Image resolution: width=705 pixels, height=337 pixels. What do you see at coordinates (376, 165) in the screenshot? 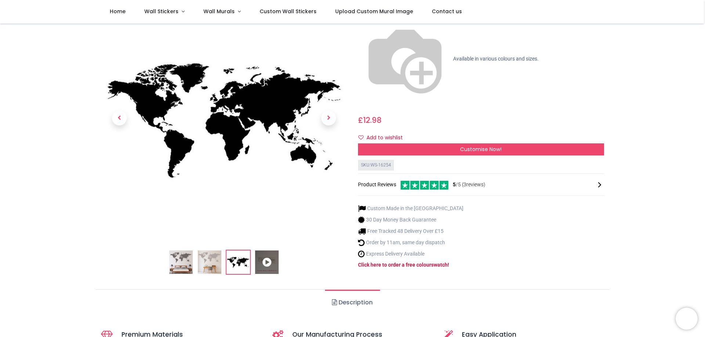
I see `div: SKU: WS-16254` at bounding box center [376, 165].